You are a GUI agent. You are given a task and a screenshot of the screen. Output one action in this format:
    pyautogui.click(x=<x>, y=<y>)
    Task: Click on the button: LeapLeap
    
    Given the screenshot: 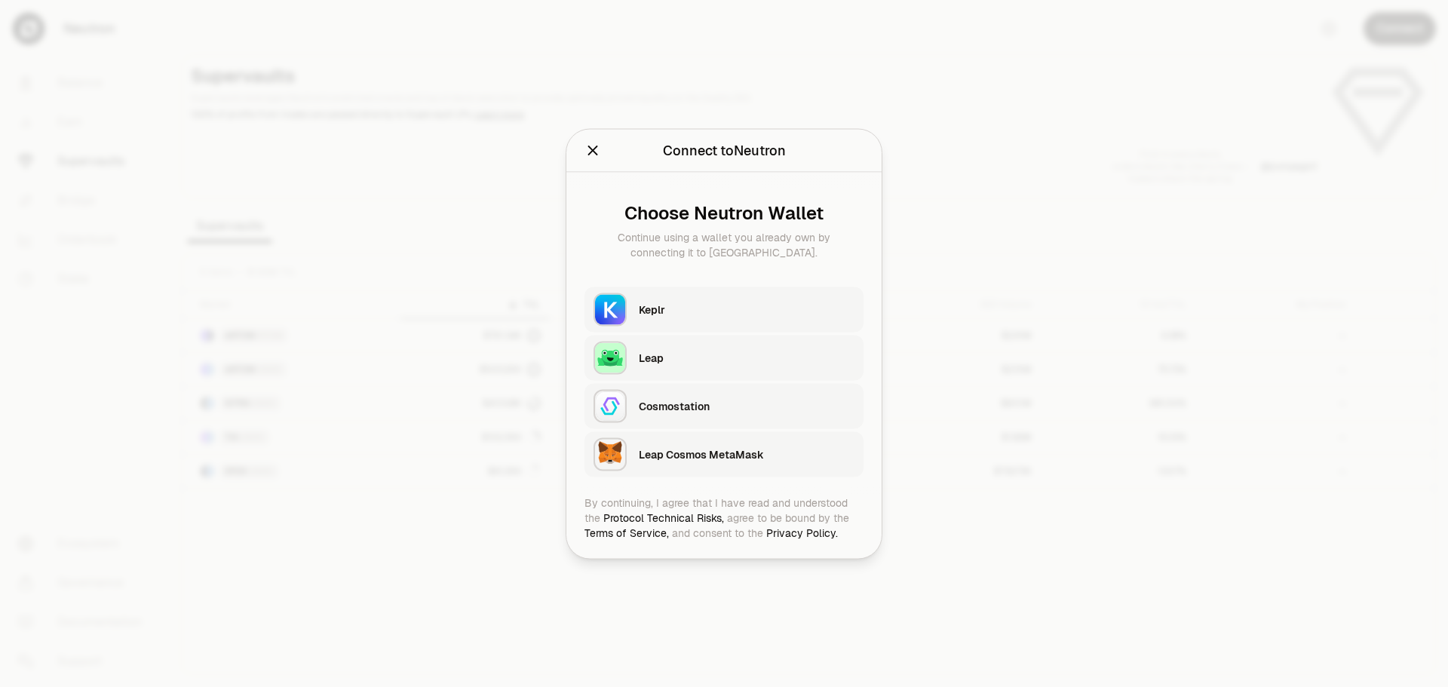 What is the action you would take?
    pyautogui.click(x=724, y=357)
    